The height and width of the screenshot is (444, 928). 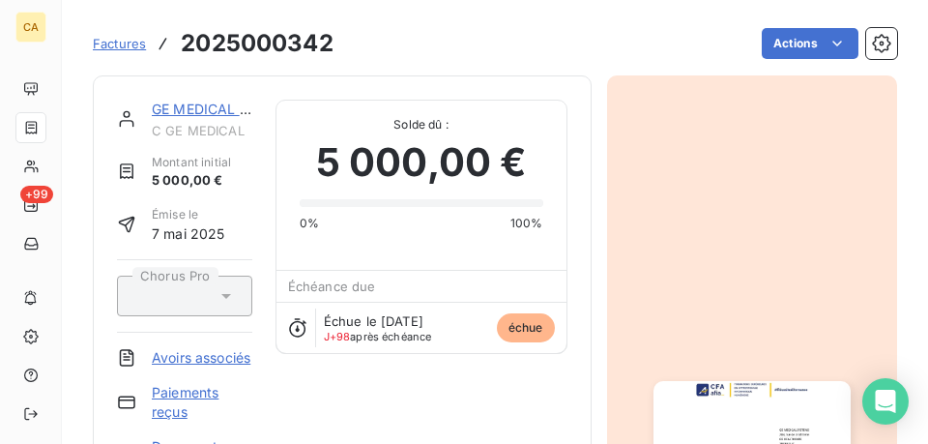 I want to click on span: C GE MEDICAL, so click(x=202, y=131).